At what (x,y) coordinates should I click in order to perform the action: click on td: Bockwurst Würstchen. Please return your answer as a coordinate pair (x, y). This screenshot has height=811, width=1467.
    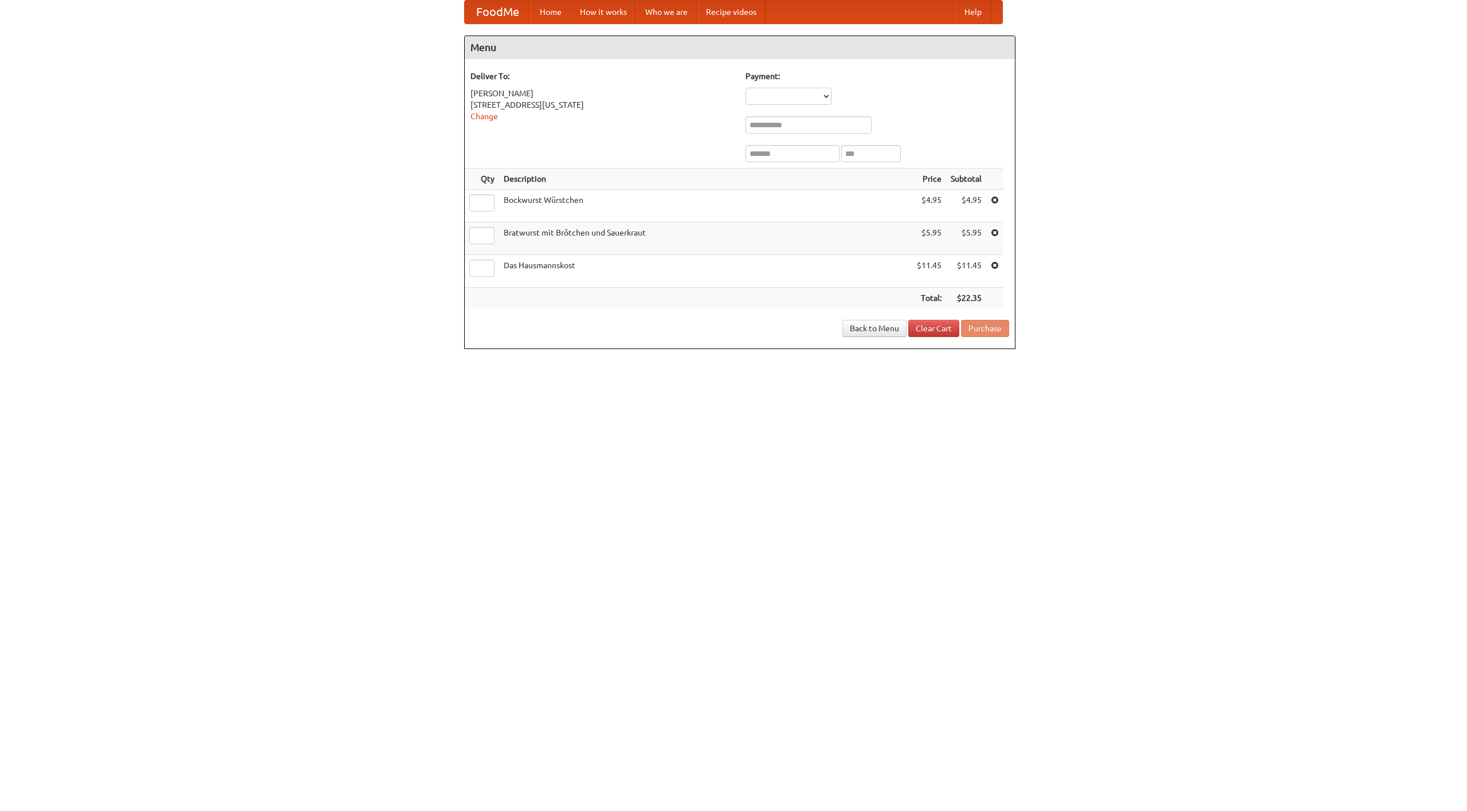
    Looking at the image, I should click on (705, 206).